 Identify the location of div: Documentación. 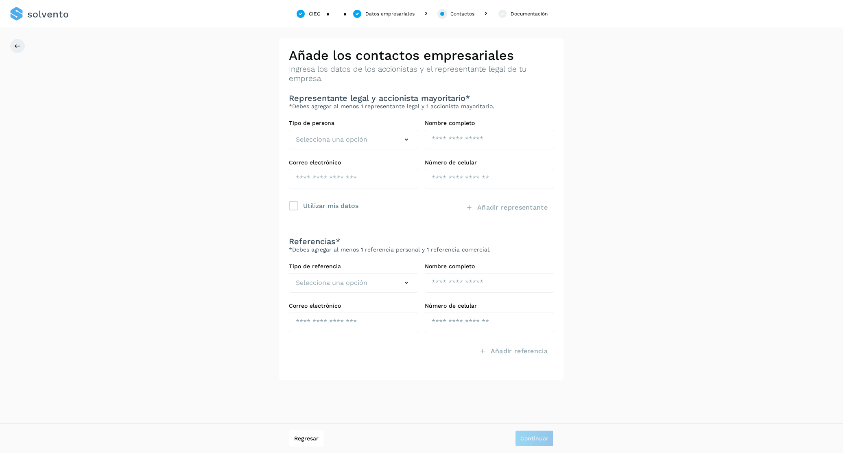
(529, 14).